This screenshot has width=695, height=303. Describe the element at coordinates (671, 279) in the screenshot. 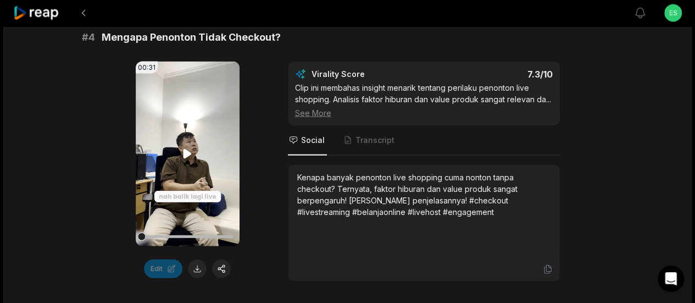

I see `div: Open Intercom Messenger` at that location.